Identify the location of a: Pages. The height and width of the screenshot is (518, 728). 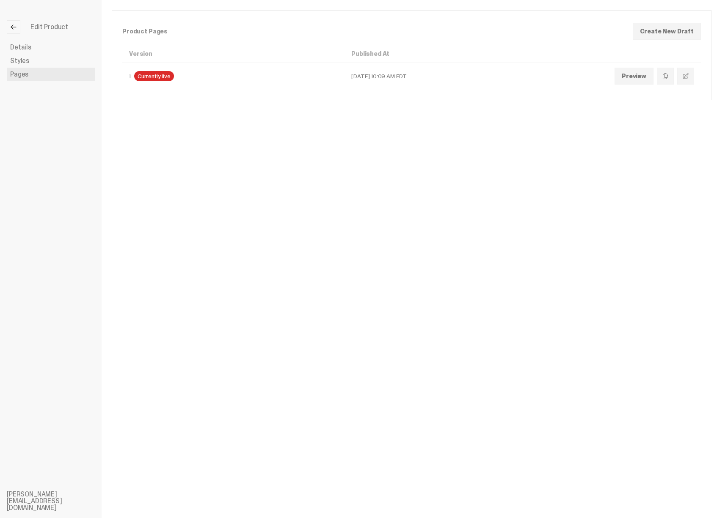
(51, 74).